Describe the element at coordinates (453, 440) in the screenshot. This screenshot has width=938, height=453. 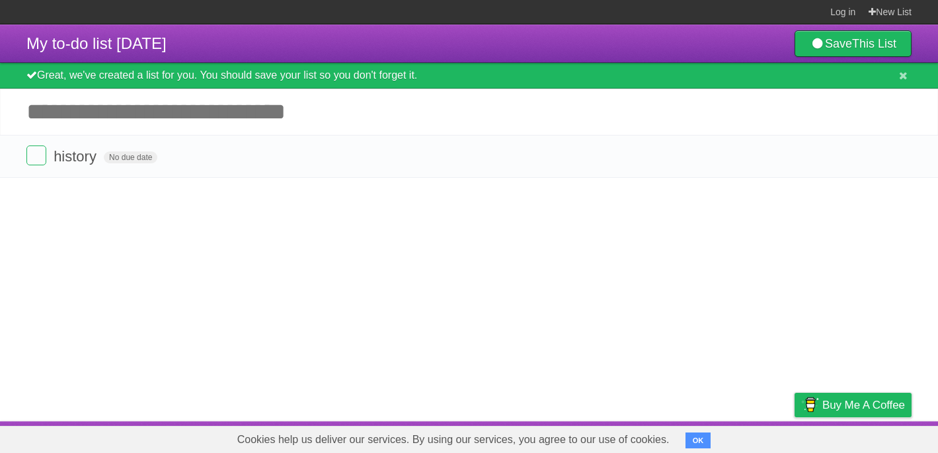
I see `span: Cookies help us deliver our services. By using our services, you agree to our use of cookies.` at that location.